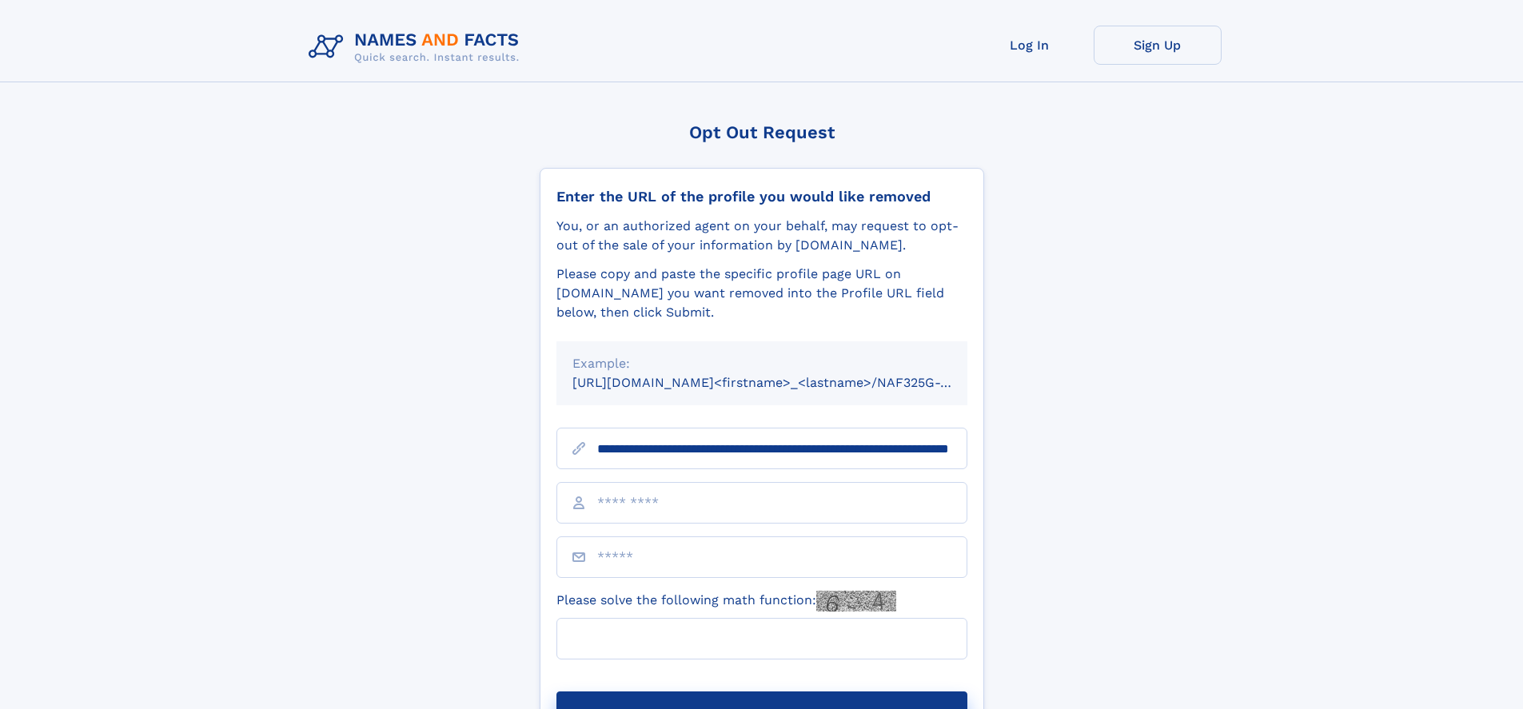 Image resolution: width=1523 pixels, height=709 pixels. Describe the element at coordinates (762, 197) in the screenshot. I see `div: Enter the URL of the profile you would like removed` at that location.